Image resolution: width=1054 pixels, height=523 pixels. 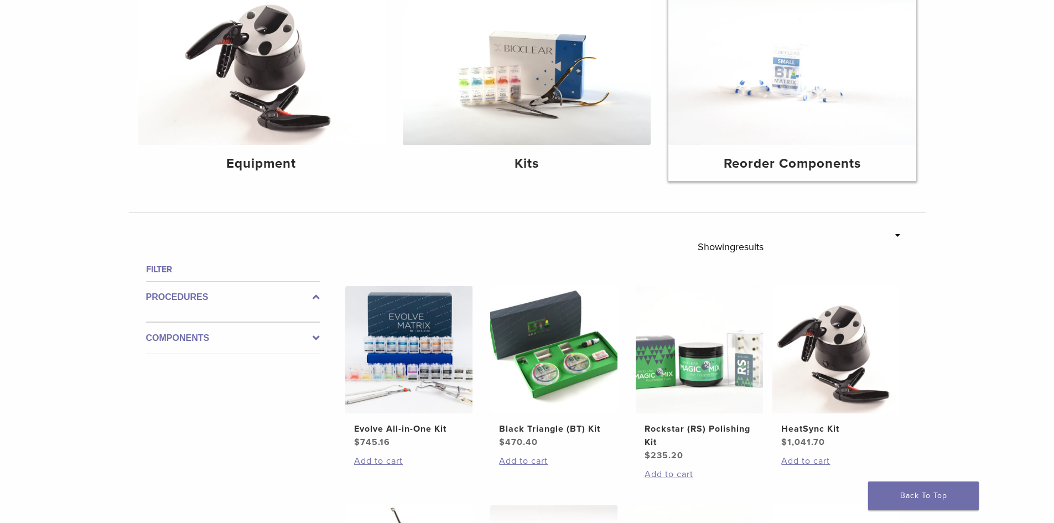 I want to click on a: HeatSync KitHeatSync Kit $1,041.70, so click(x=836, y=367).